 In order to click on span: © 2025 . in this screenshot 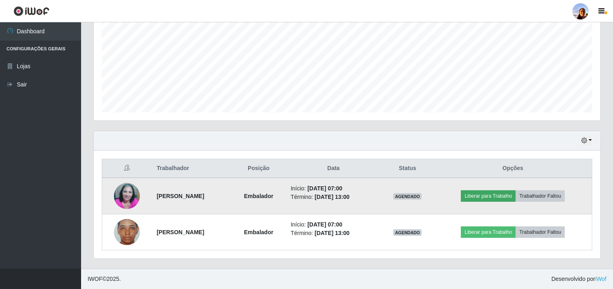, I will do `click(104, 278)`.